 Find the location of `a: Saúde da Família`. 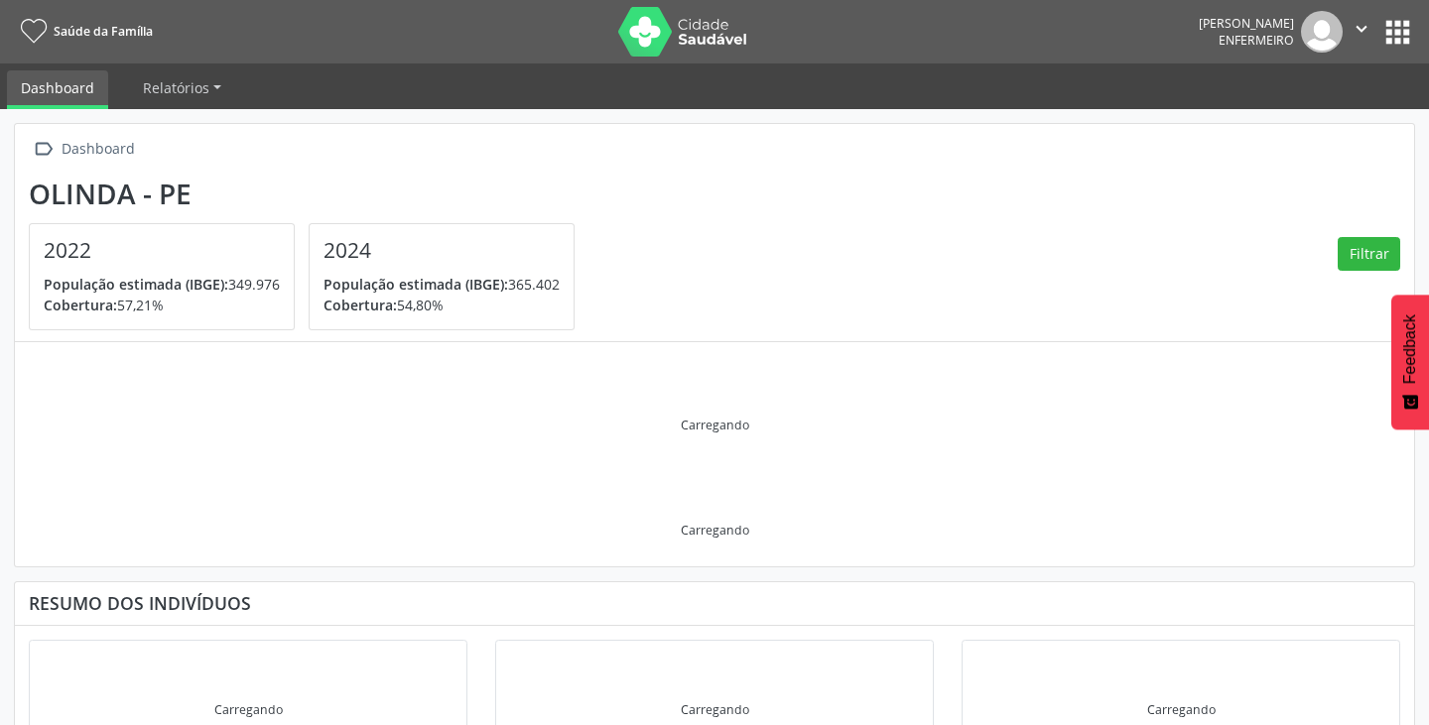

a: Saúde da Família is located at coordinates (83, 31).